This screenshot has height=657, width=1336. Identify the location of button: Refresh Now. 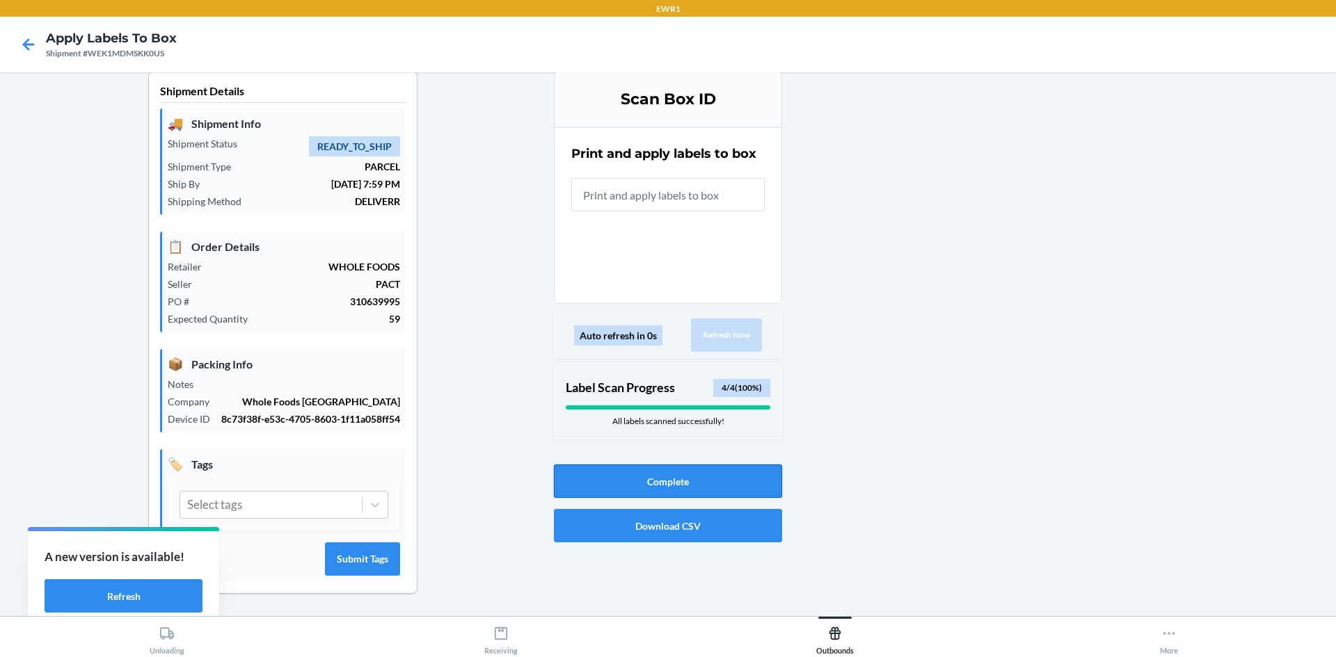
(726, 335).